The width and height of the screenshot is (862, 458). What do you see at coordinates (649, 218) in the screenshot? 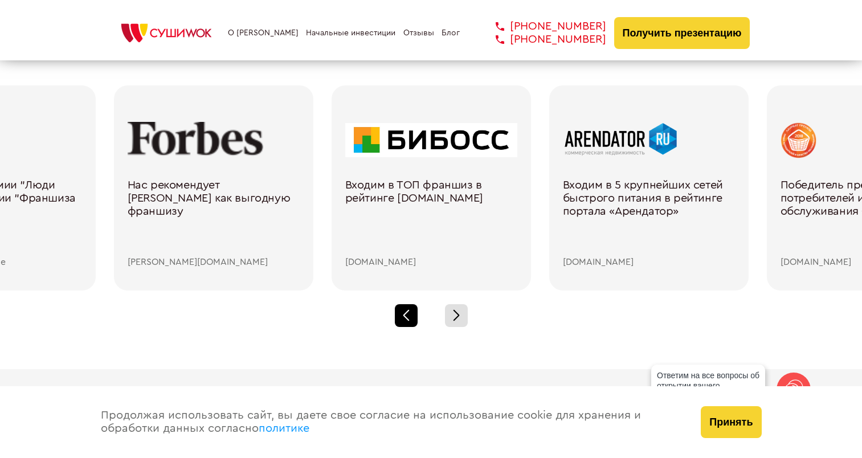
I see `div: Входим в 5 крупнейших сетей быстрого питания в рейтинге портала «Арендатор»` at bounding box center [649, 218].